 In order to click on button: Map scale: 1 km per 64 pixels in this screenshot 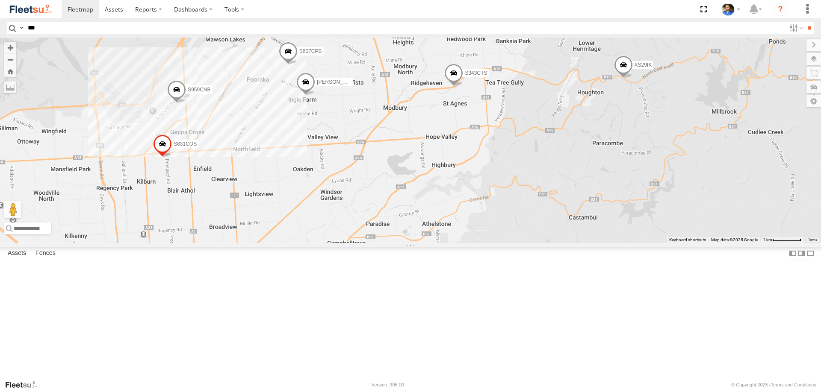, I will do `click(782, 240)`.